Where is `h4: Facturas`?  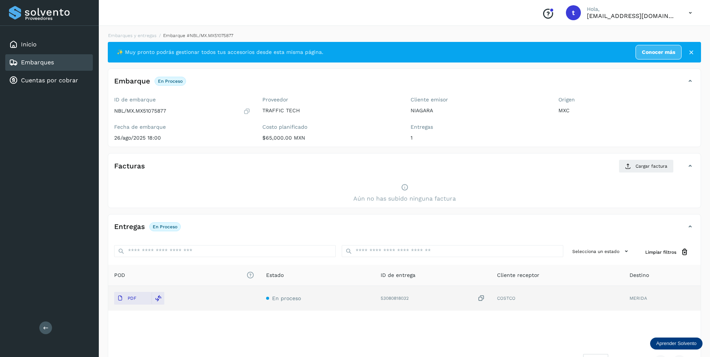 h4: Facturas is located at coordinates (130, 166).